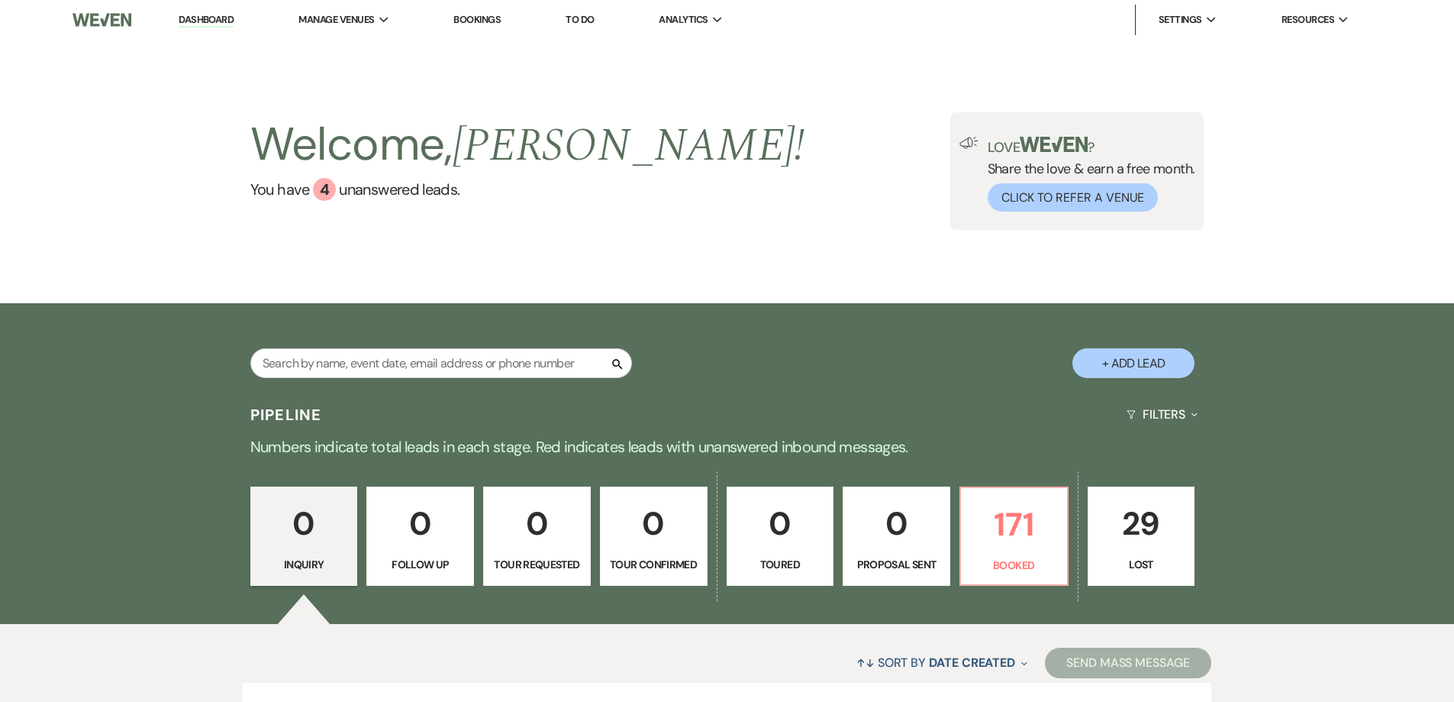 Image resolution: width=1454 pixels, height=702 pixels. I want to click on p: 29, so click(1141, 523).